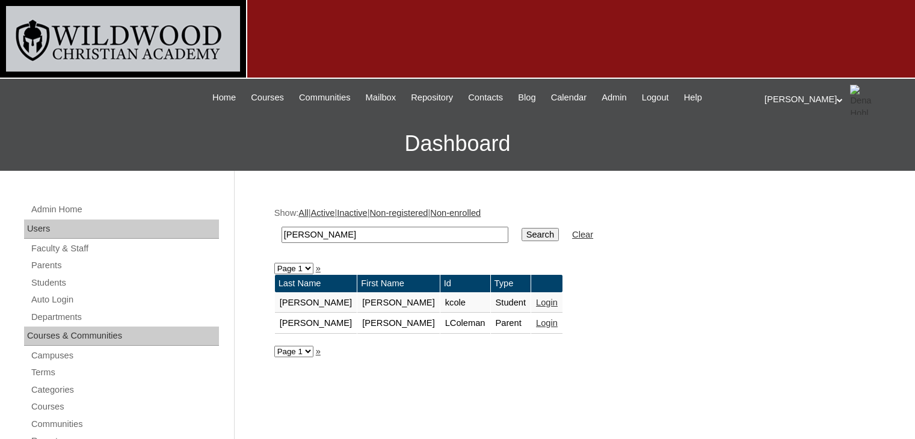 This screenshot has width=915, height=439. Describe the element at coordinates (693, 98) in the screenshot. I see `span: Help` at that location.